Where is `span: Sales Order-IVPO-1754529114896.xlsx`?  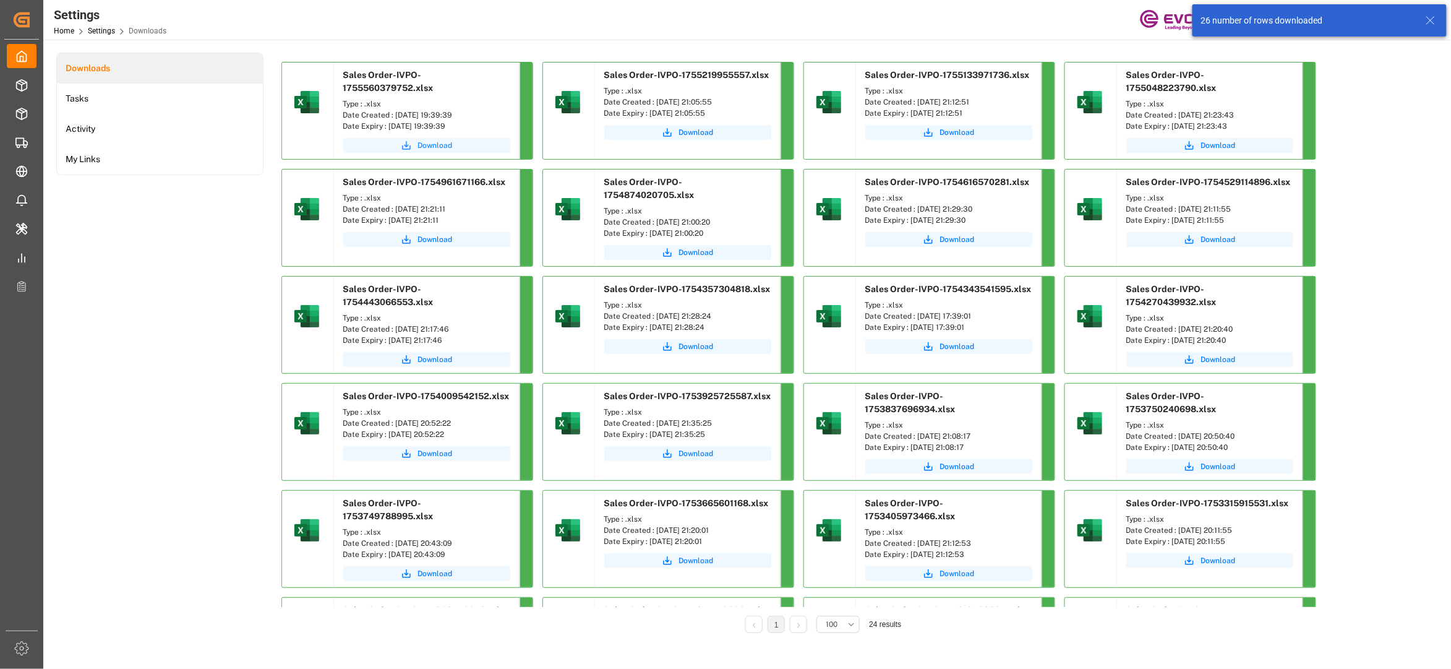 span: Sales Order-IVPO-1754529114896.xlsx is located at coordinates (1209, 182).